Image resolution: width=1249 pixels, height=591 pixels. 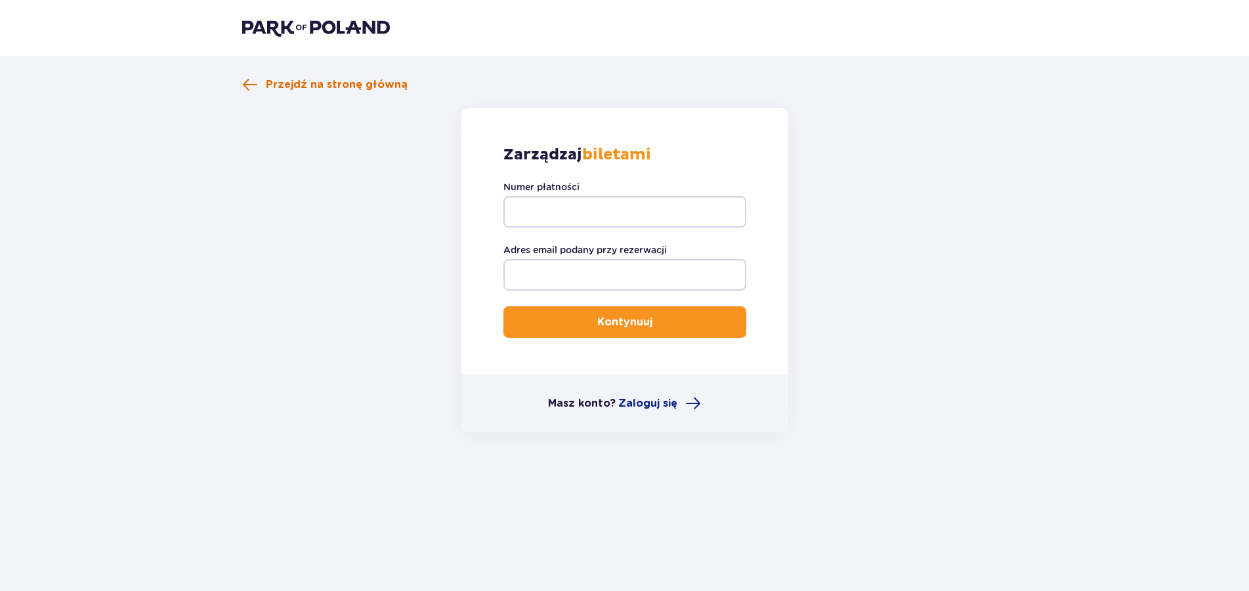 What do you see at coordinates (660, 404) in the screenshot?
I see `a: Zaloguj się` at bounding box center [660, 404].